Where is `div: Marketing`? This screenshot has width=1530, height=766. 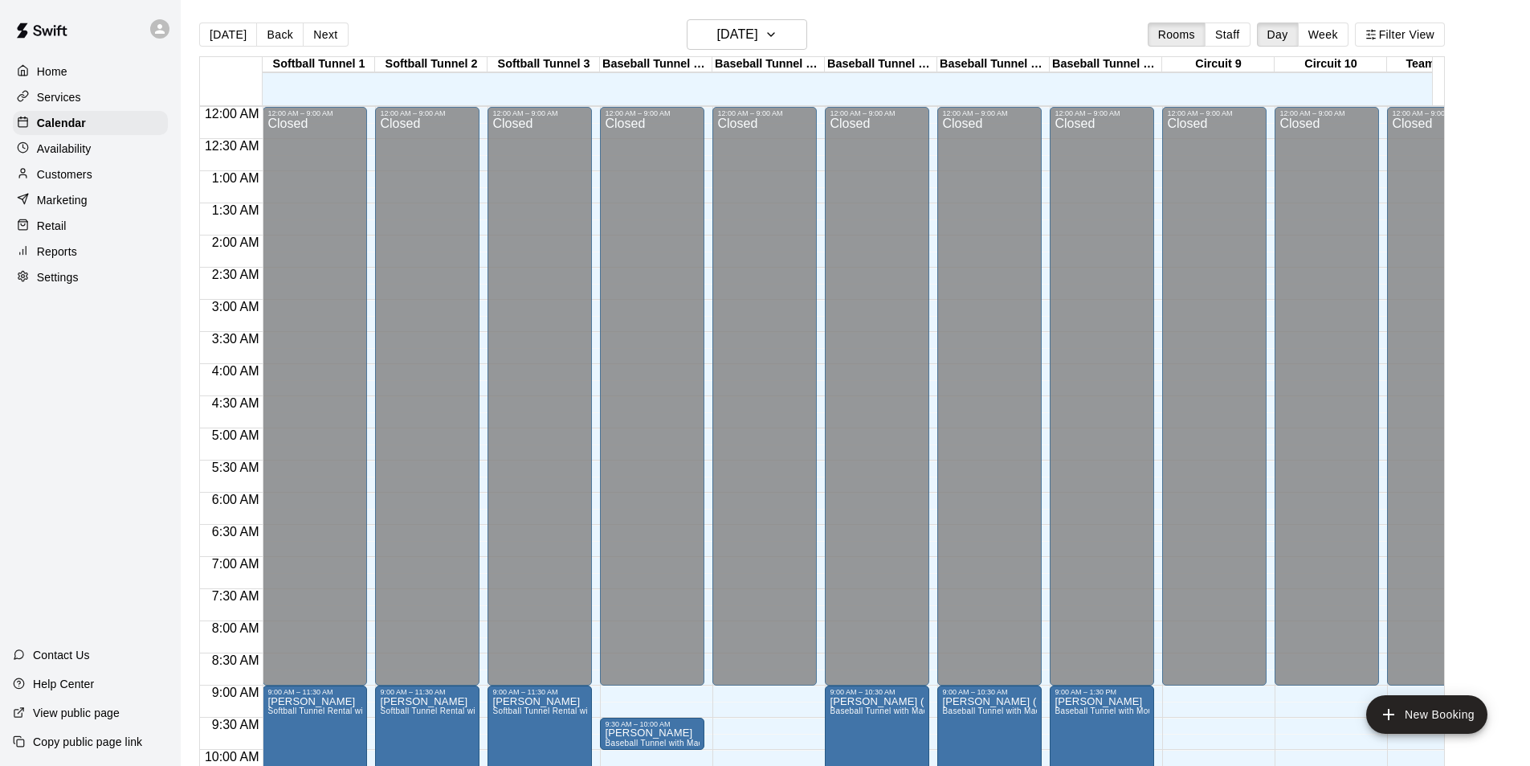
div: Marketing is located at coordinates (90, 200).